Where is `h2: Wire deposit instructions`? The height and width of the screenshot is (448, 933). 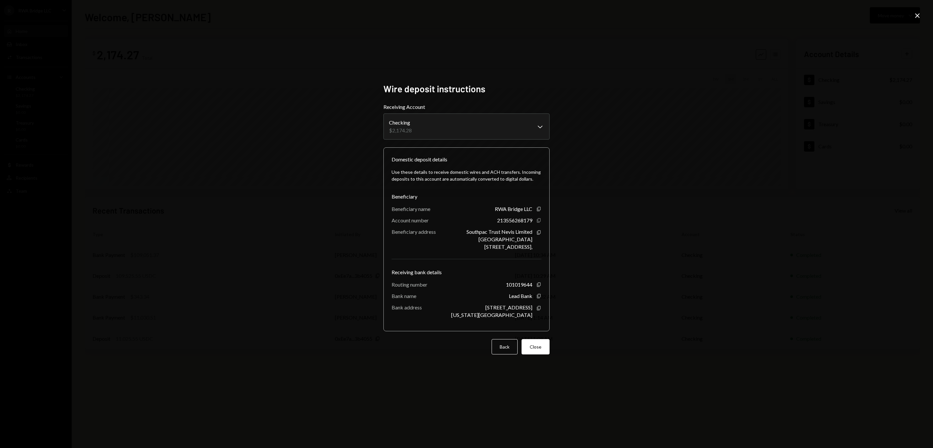
h2: Wire deposit instructions is located at coordinates (467, 89).